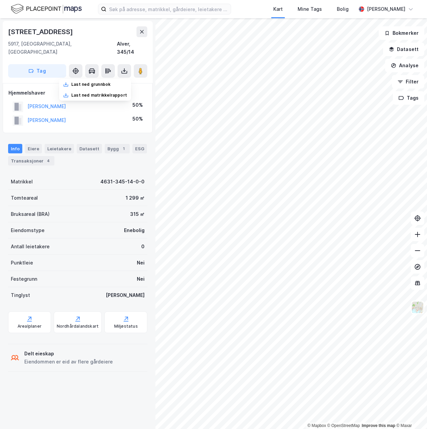  What do you see at coordinates (410, 413) in the screenshot?
I see `div: Kontrollprogram for chat` at bounding box center [410, 413].